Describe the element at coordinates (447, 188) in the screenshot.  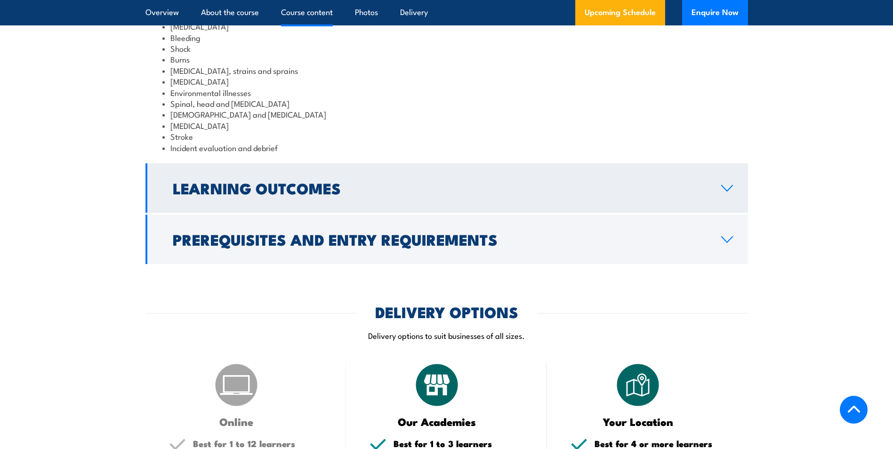
I see `a: Learning Outcomes` at that location.